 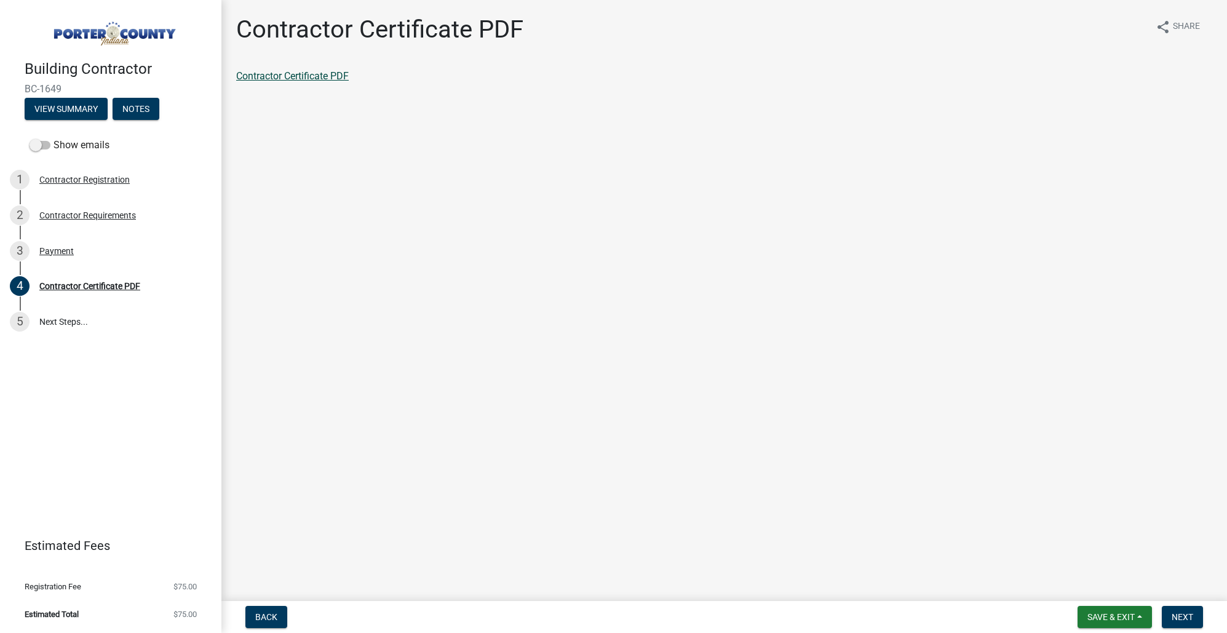 I want to click on span: Registration Fee, so click(x=53, y=586).